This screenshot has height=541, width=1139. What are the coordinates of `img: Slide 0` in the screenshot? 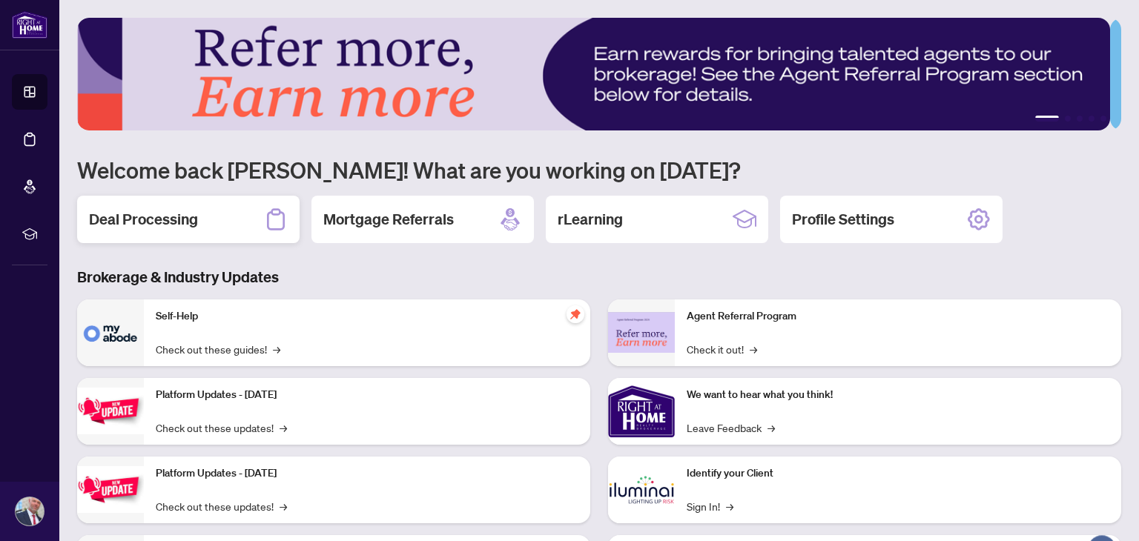 It's located at (593, 74).